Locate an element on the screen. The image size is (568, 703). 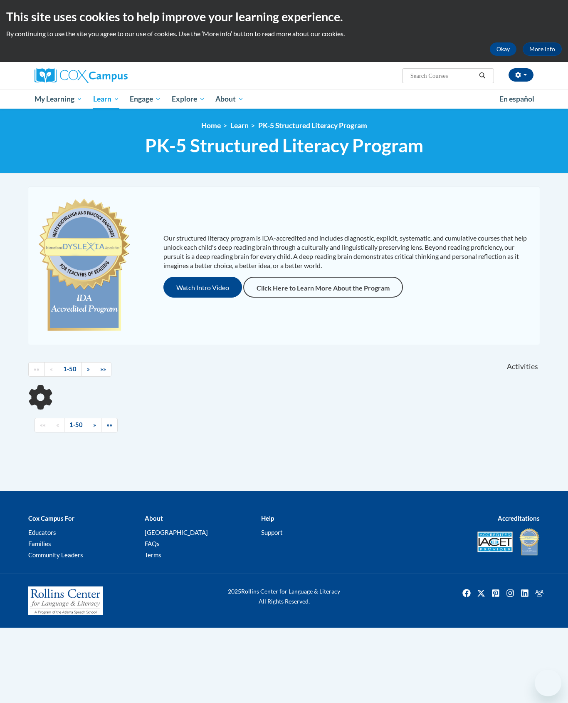
b: Help is located at coordinates (267, 518).